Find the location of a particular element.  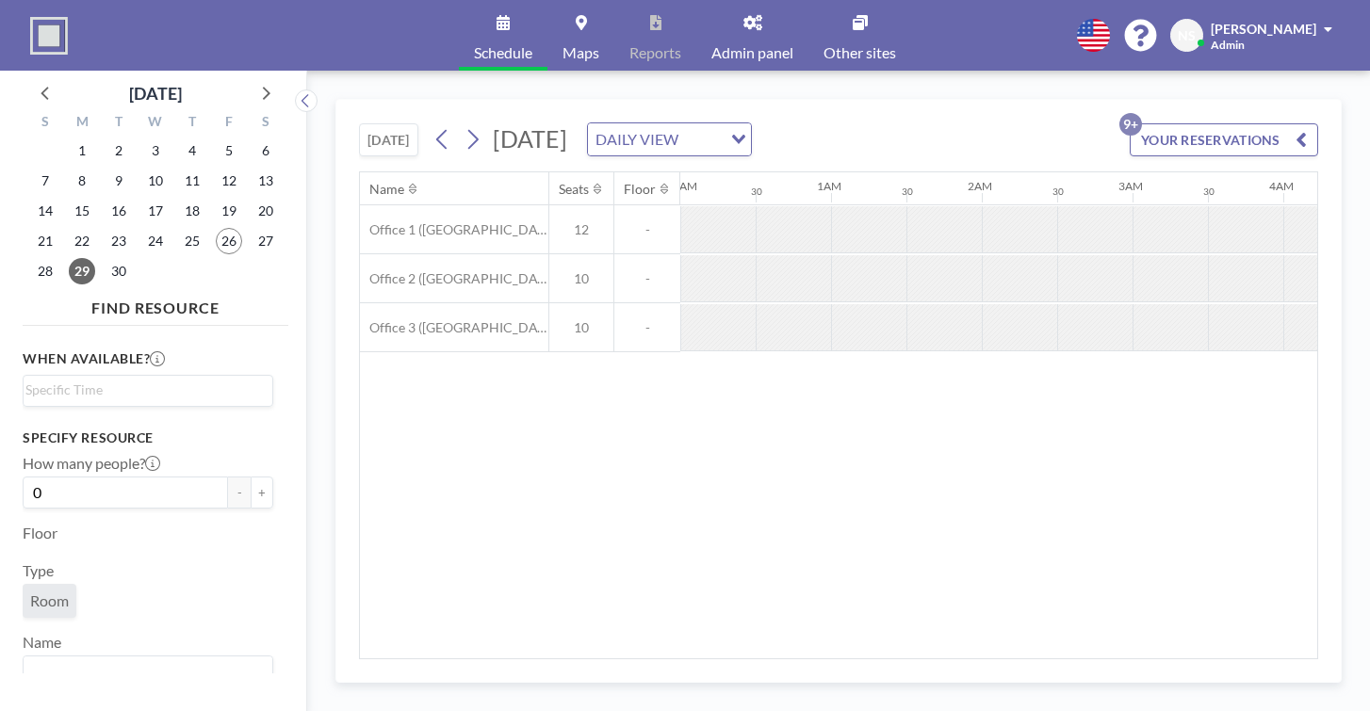

span: Thursday, September 4, 2025 is located at coordinates (192, 151).